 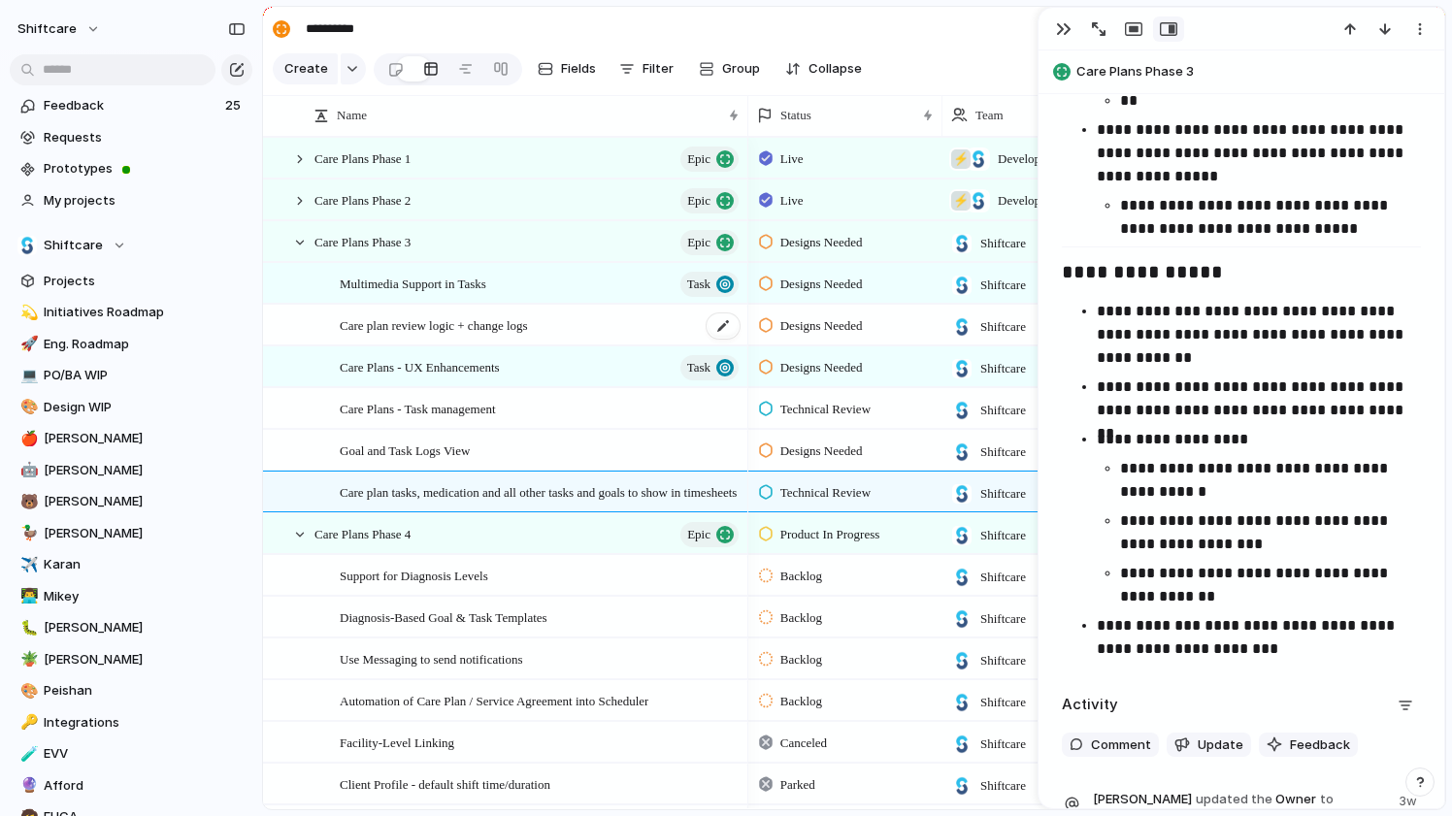 What do you see at coordinates (413, 575) in the screenshot?
I see `span: Support for Diagnosis Levels` at bounding box center [413, 575].